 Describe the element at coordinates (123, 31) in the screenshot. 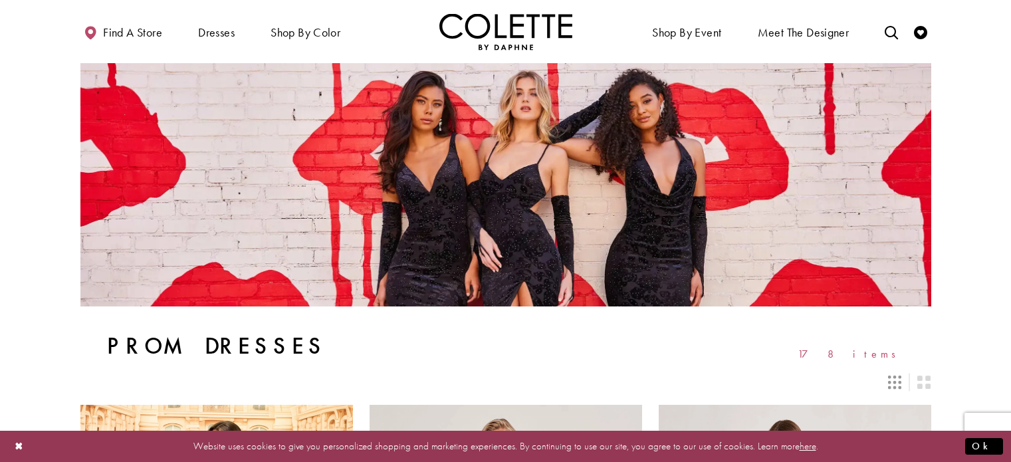

I see `a: Find a store` at that location.